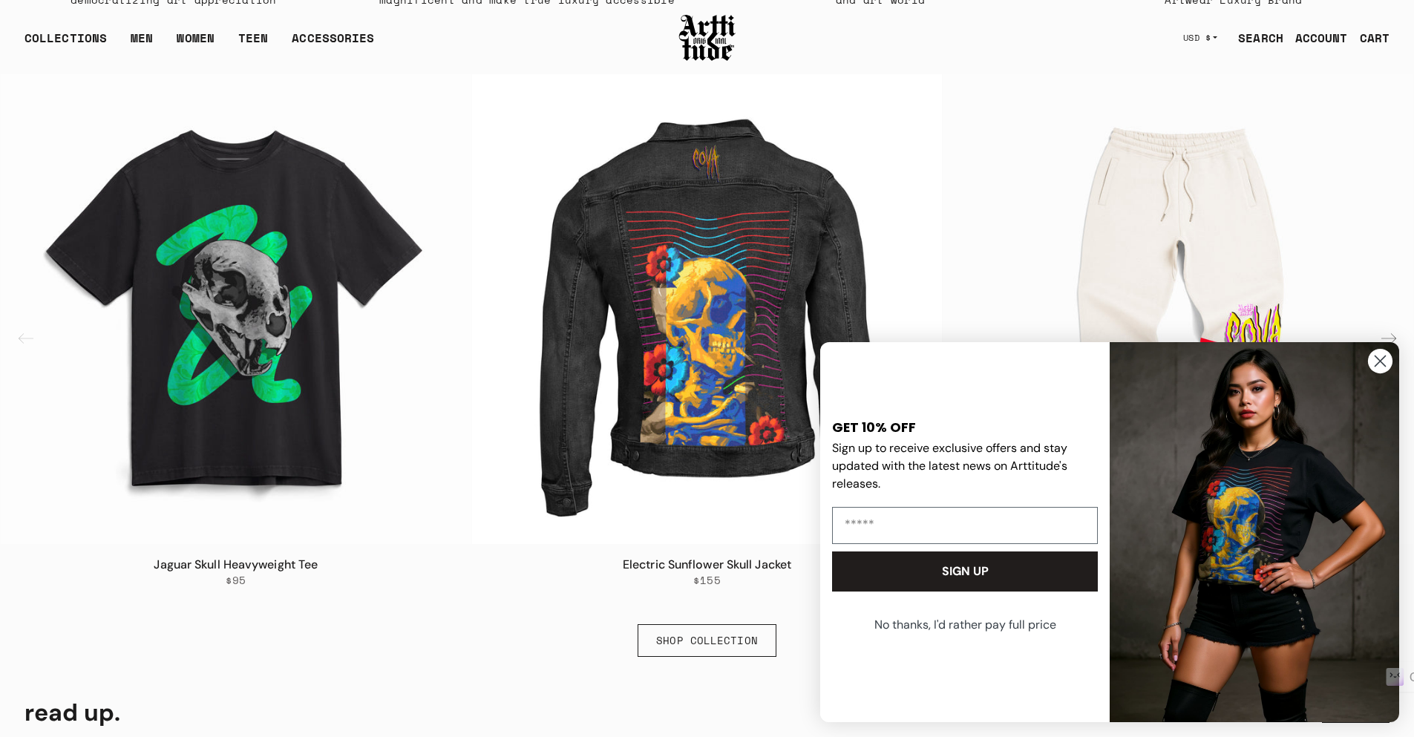  Describe the element at coordinates (707, 310) in the screenshot. I see `img: Electric Sunflower Skull Jacket` at that location.